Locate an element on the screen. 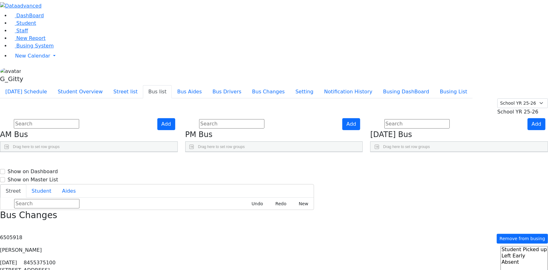 Image resolution: width=548 pixels, height=270 pixels. span: 8455375100 is located at coordinates (40, 262).